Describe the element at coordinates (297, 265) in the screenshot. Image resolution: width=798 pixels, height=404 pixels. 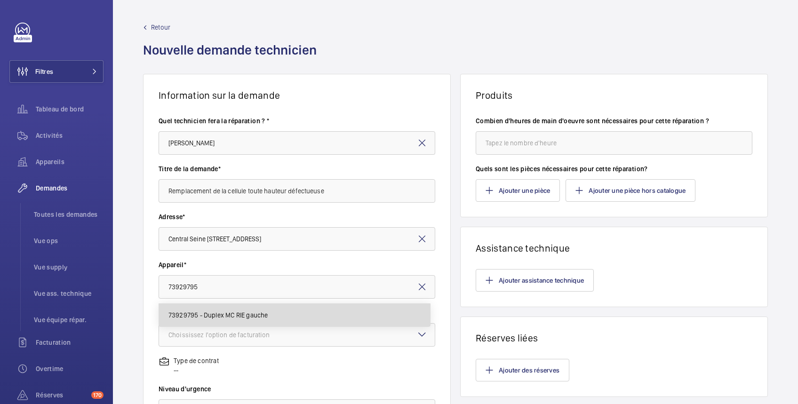
I see `label: Appareil*` at that location.